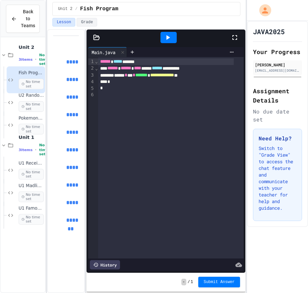  Describe the element at coordinates (31, 208) in the screenshot. I see `span: U1 Famous Quote Program` at that location.